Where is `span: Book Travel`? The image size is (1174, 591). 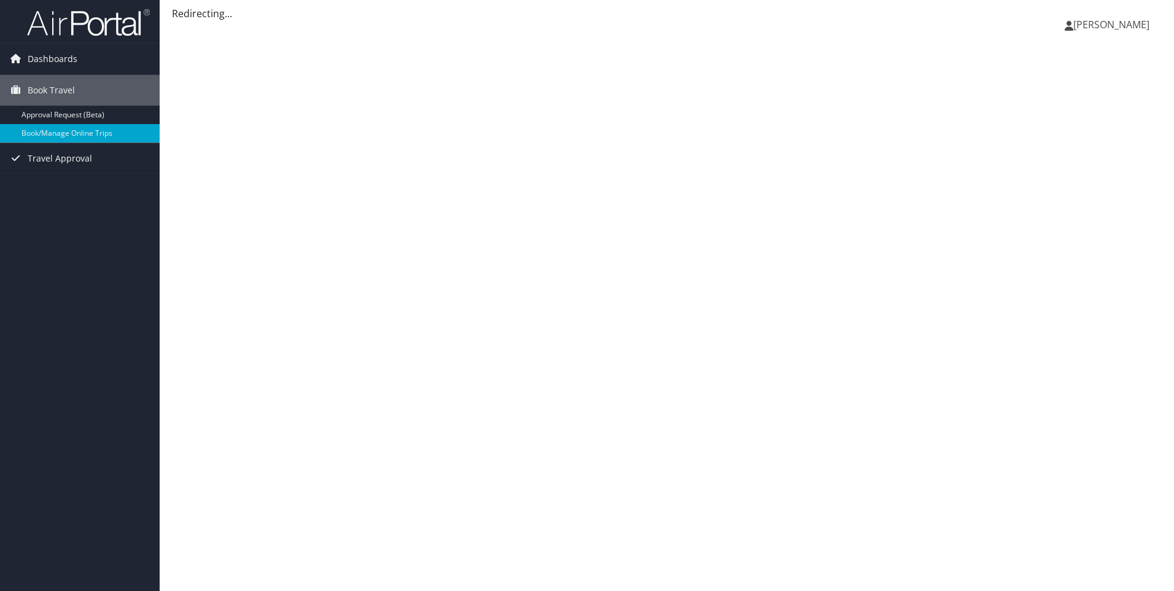
span: Book Travel is located at coordinates (51, 90).